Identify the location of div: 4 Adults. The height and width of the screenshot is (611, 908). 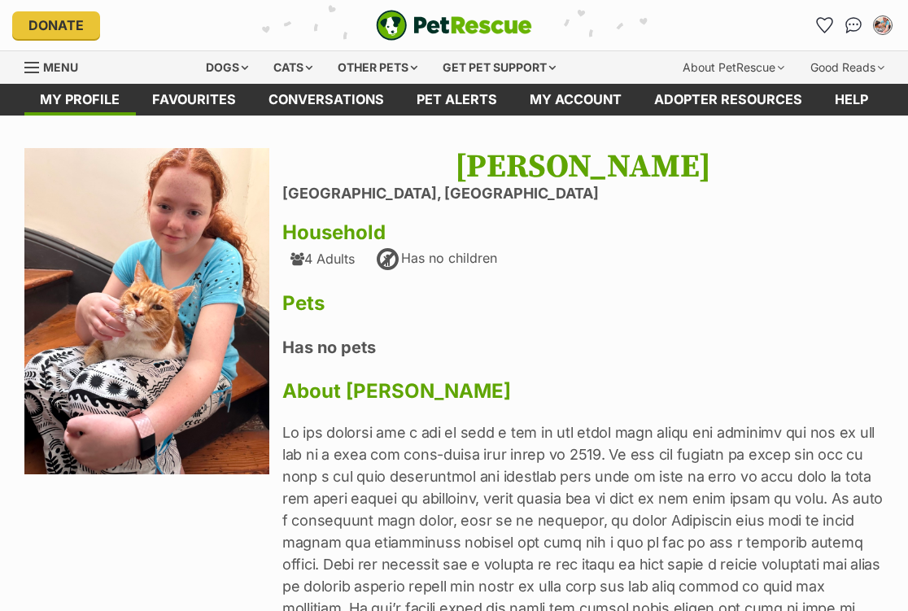
(322, 259).